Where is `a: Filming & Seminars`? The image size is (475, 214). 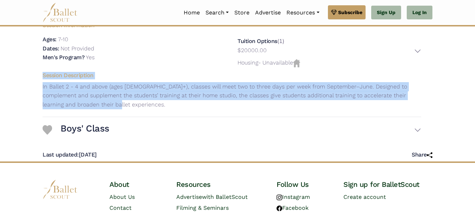
a: Filming & Seminars is located at coordinates (202, 207).